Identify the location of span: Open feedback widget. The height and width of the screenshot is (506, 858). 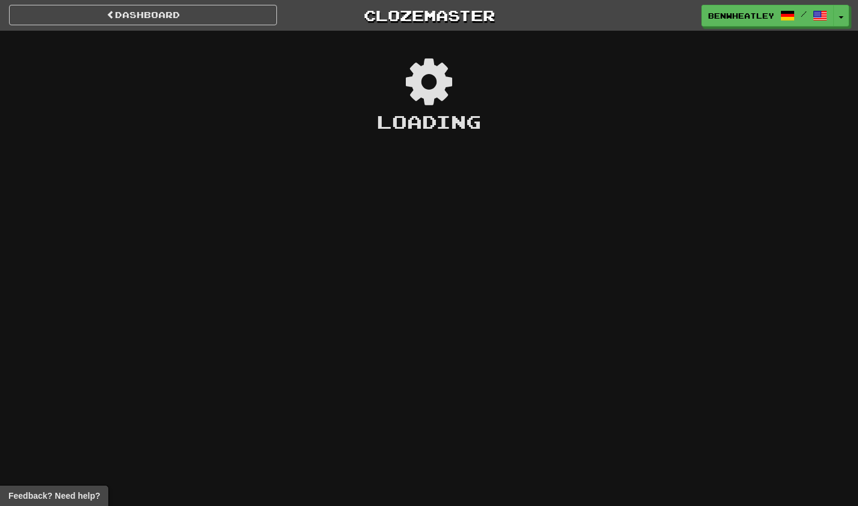
(54, 496).